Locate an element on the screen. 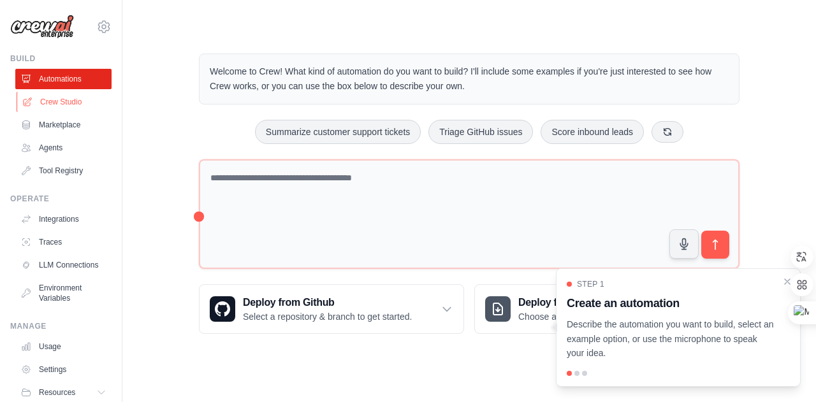  a: Tool Registry is located at coordinates (63, 171).